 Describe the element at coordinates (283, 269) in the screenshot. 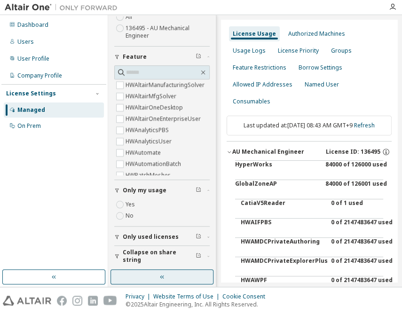

I see `div: HWAMDCPrivateExplorerPlus` at that location.